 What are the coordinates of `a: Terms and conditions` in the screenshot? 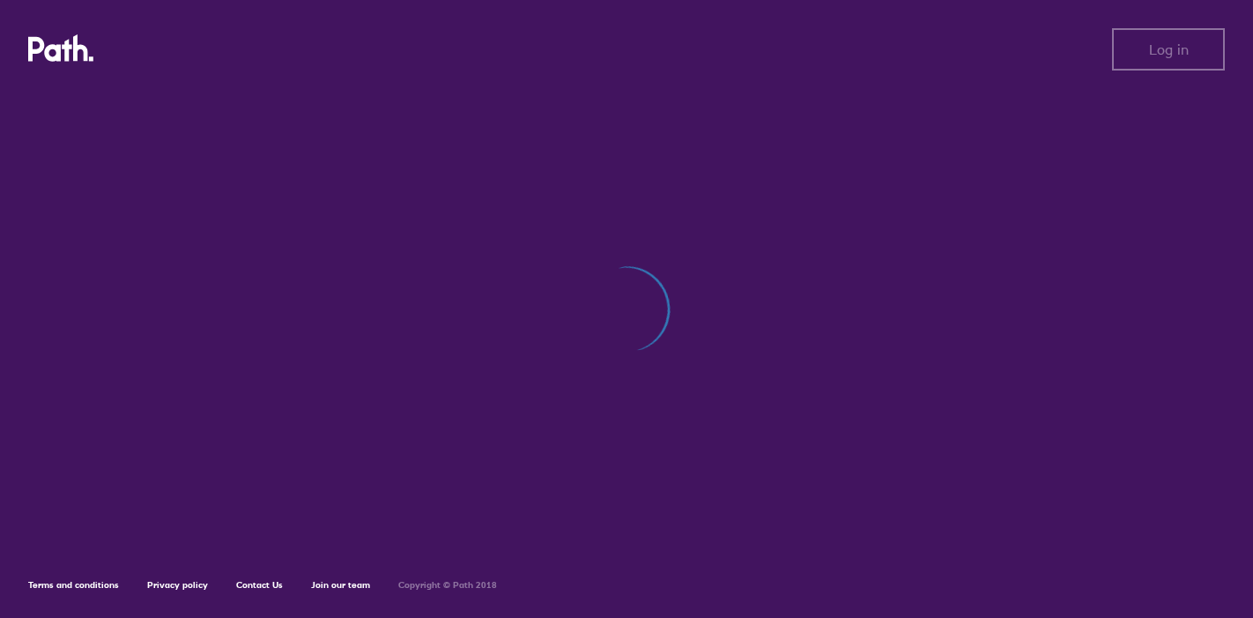 It's located at (73, 584).